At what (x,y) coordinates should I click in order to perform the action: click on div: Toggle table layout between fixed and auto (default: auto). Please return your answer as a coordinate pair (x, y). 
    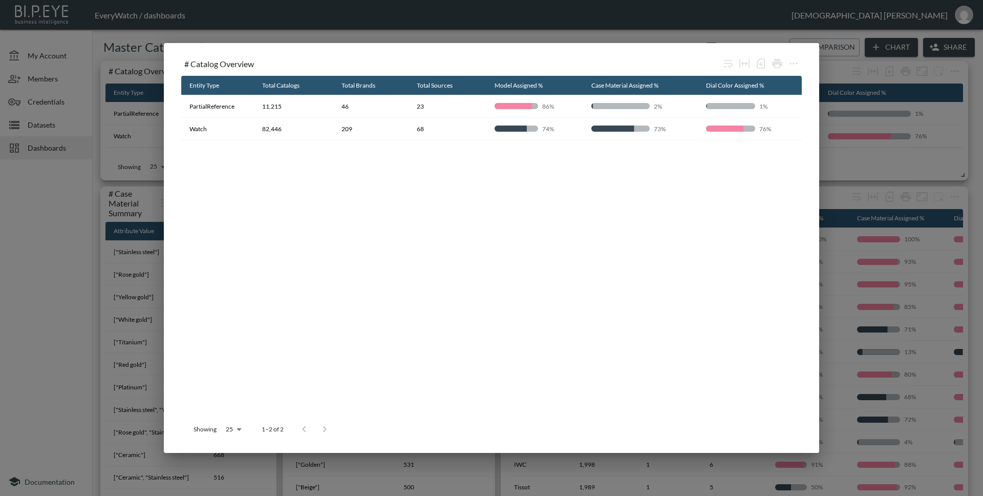
    Looking at the image, I should click on (745, 64).